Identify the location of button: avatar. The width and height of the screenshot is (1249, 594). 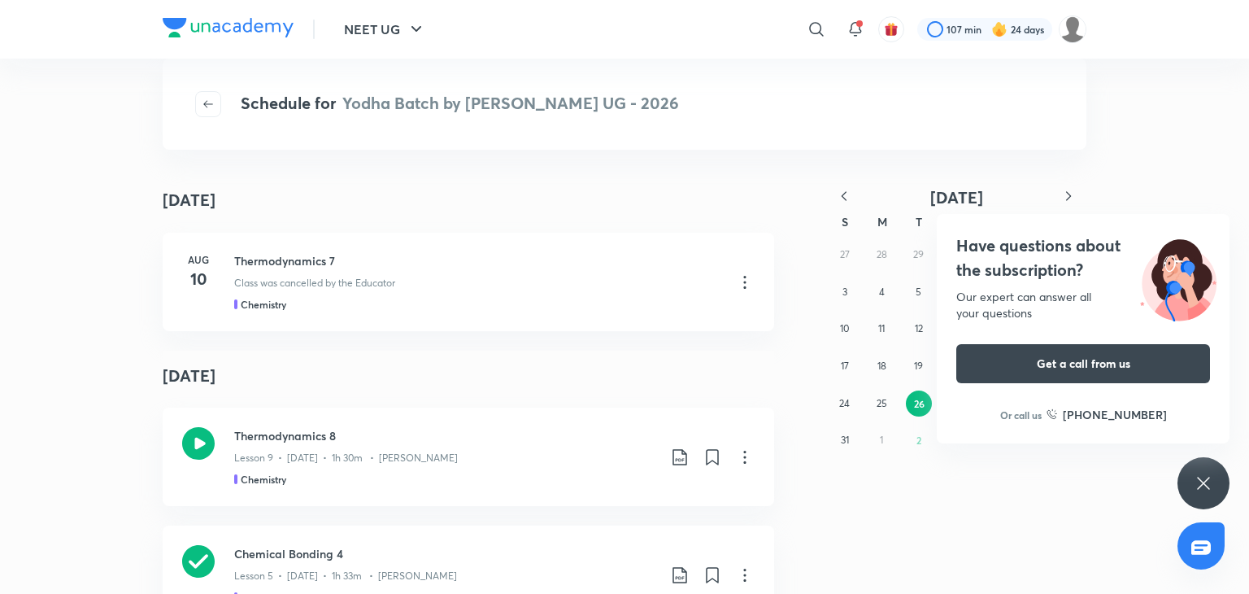
(891, 29).